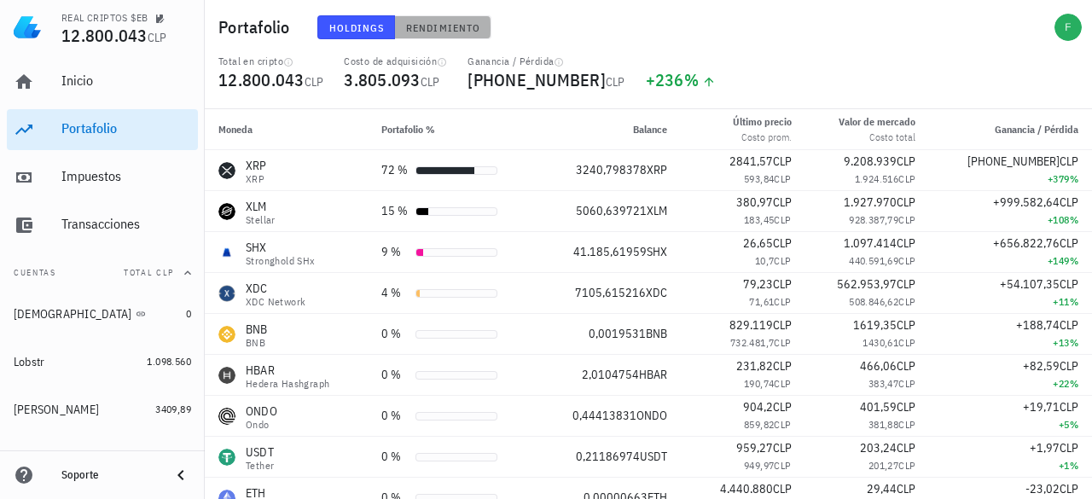  I want to click on span: 10,7, so click(764, 260).